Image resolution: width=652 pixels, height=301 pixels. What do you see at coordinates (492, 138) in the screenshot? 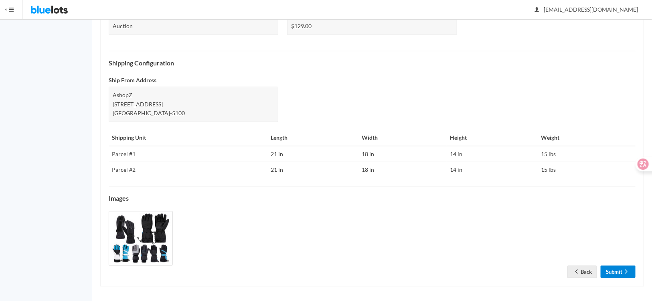
I see `th: Height` at bounding box center [492, 138].